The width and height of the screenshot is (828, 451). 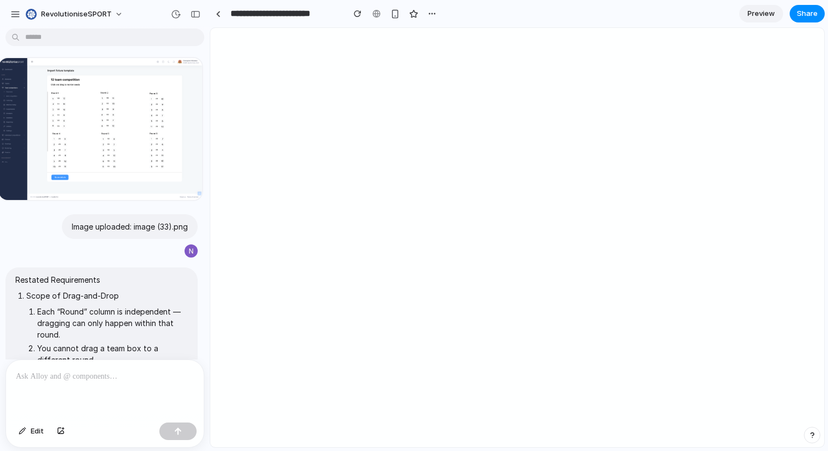 What do you see at coordinates (37, 431) in the screenshot?
I see `span: Edit` at bounding box center [37, 431].